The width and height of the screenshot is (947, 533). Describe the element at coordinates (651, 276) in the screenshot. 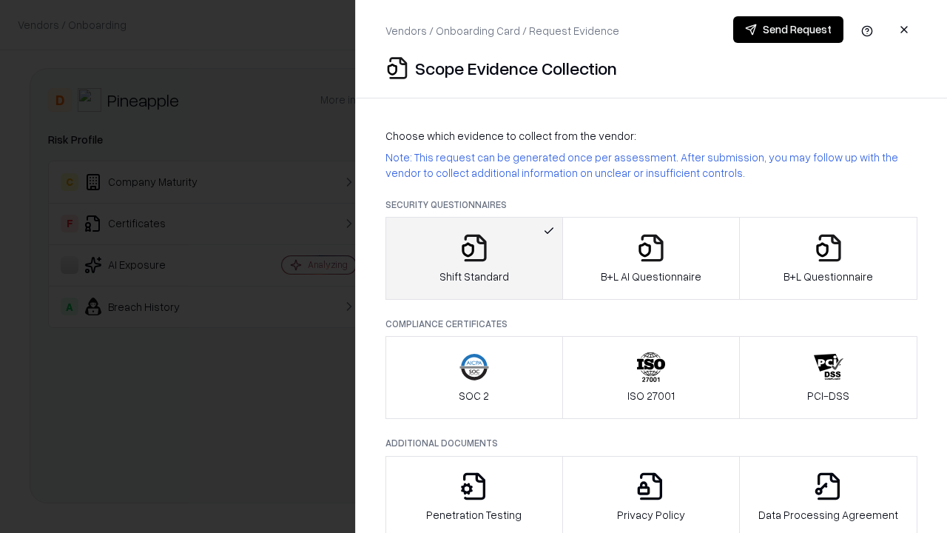

I see `p: B+L AI Questionnaire` at that location.